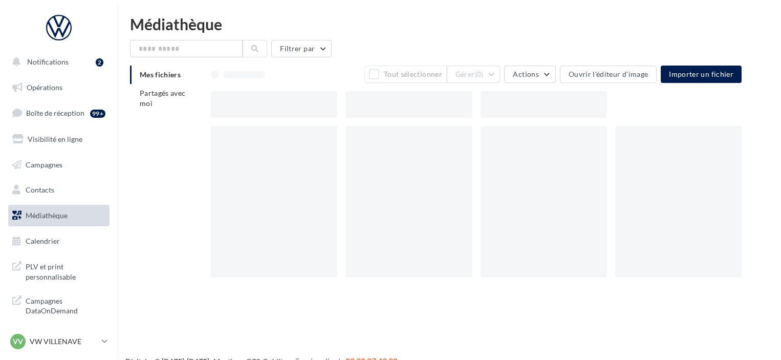 The image size is (781, 360). I want to click on span: Boîte de réception, so click(55, 113).